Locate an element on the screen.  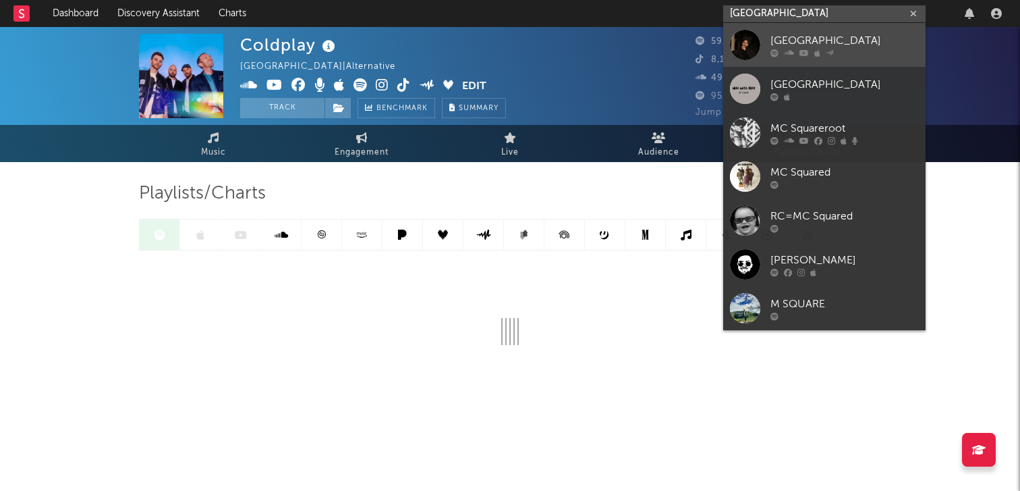
span: Playlists/Charts is located at coordinates (202, 194).